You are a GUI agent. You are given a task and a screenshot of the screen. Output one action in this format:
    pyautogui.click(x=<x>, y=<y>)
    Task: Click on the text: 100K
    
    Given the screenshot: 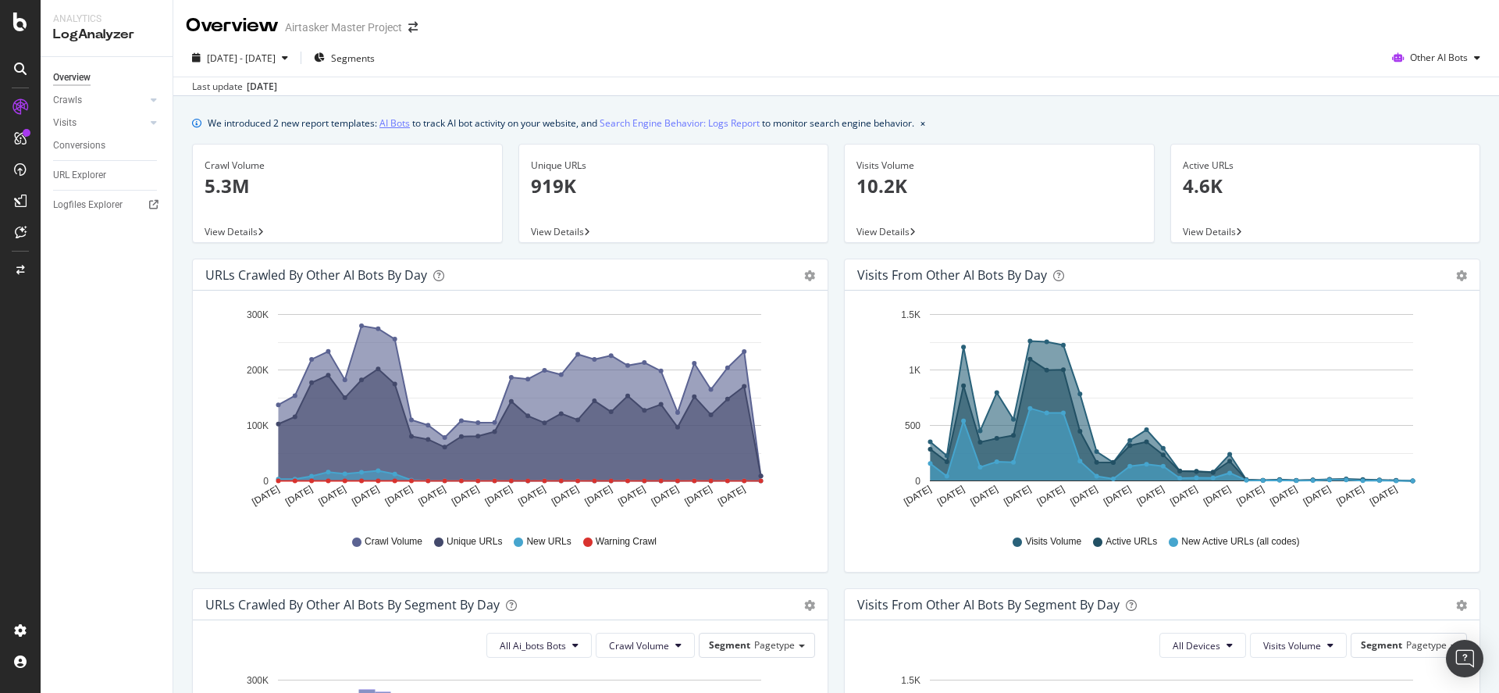 What is the action you would take?
    pyautogui.click(x=258, y=426)
    